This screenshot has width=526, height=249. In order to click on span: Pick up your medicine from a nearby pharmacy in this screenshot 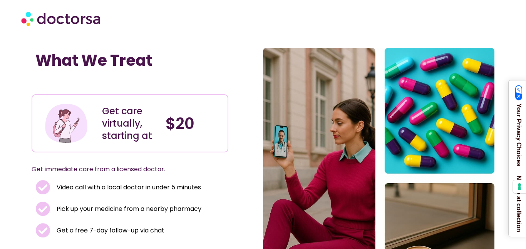, I will do `click(128, 209)`.